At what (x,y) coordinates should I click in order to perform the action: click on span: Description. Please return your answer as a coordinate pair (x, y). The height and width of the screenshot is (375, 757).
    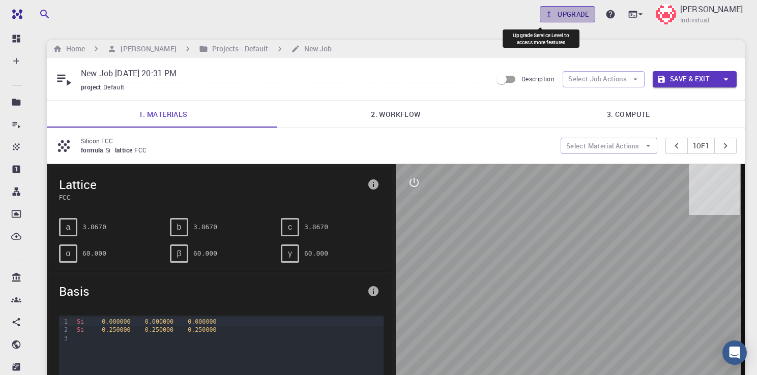
    Looking at the image, I should click on (538, 79).